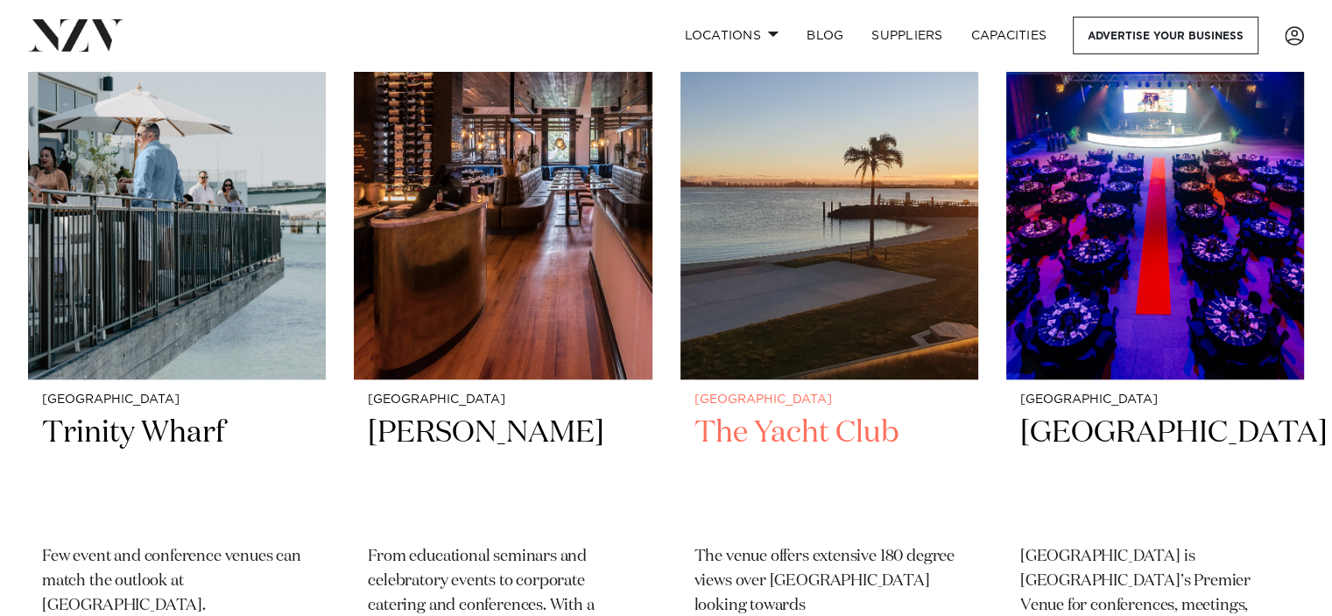 This screenshot has height=616, width=1332. What do you see at coordinates (829, 472) in the screenshot?
I see `h2: The Yacht Club` at bounding box center [829, 472].